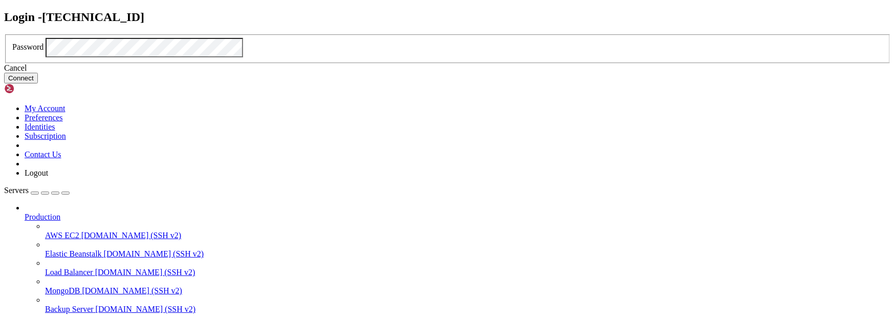 The image size is (895, 317). Describe the element at coordinates (62, 235) in the screenshot. I see `span: AWS EC2` at that location.